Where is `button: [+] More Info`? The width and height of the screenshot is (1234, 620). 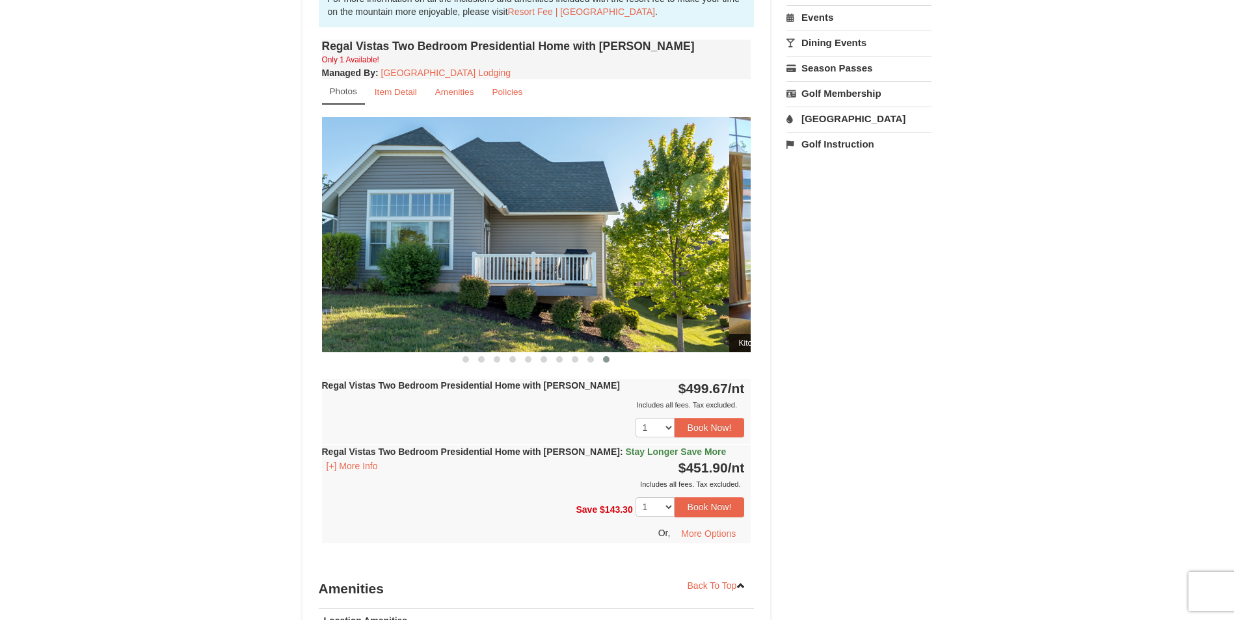
button: [+] More Info is located at coordinates (352, 466).